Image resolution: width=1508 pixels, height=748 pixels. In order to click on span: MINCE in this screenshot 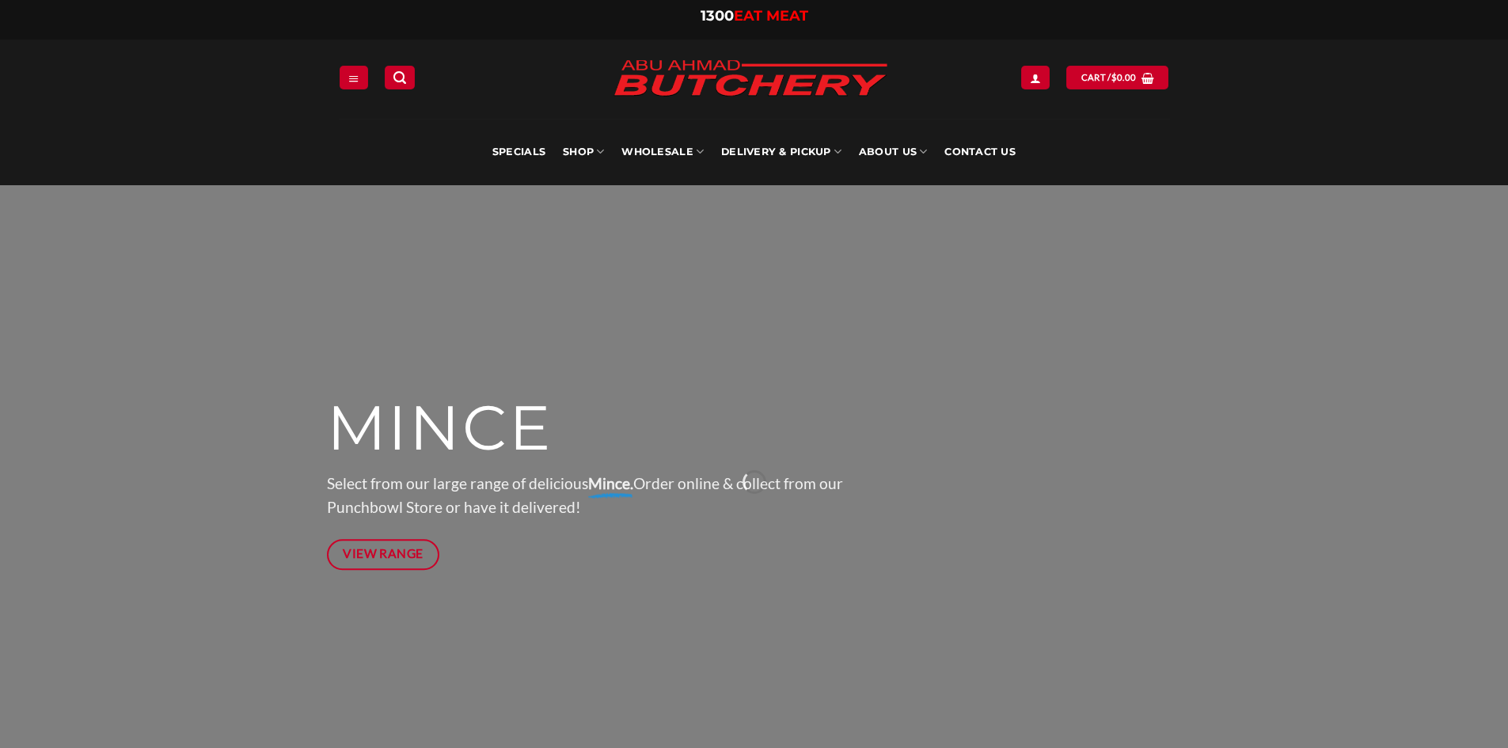, I will do `click(439, 428)`.